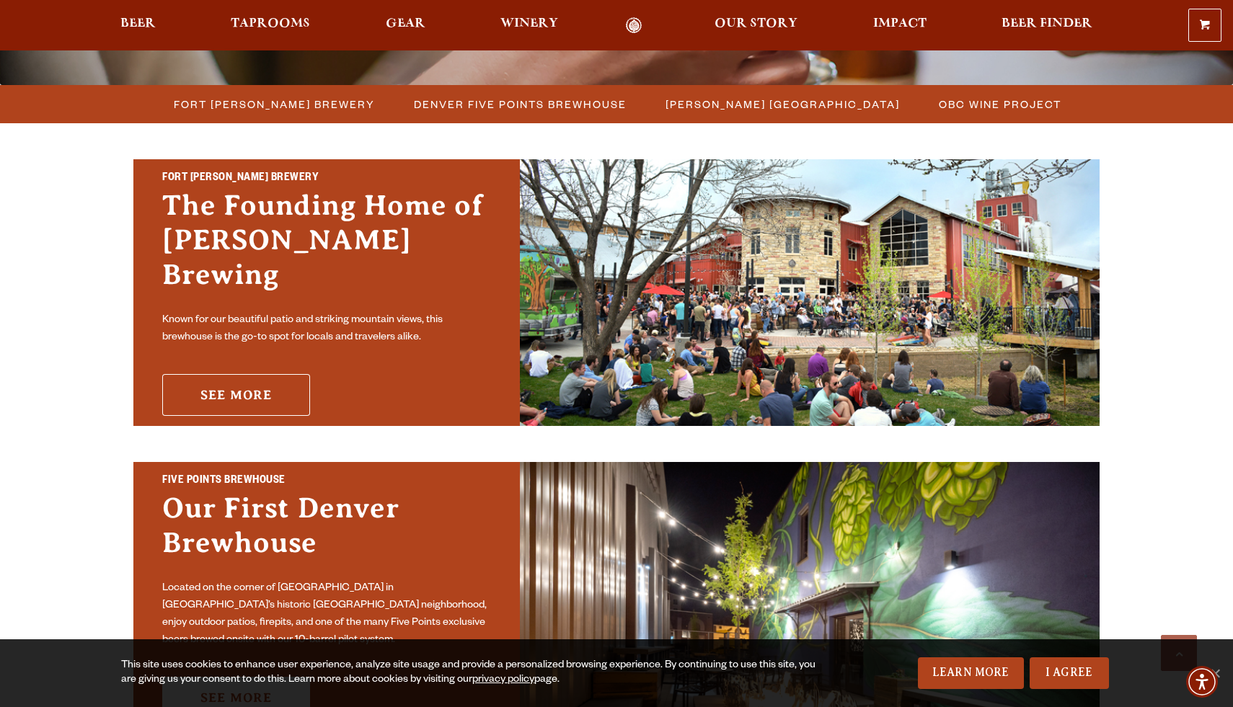 This screenshot has height=707, width=1233. I want to click on h3: Our First Denver Brewhouse, so click(327, 533).